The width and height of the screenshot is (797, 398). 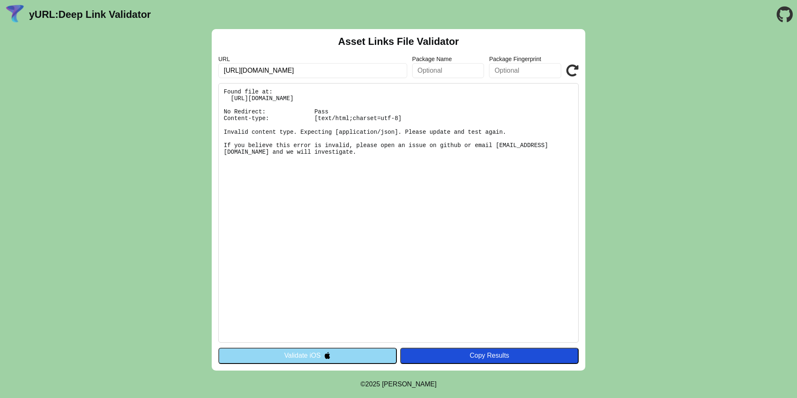 What do you see at coordinates (308, 355) in the screenshot?
I see `button: Validate iOS` at bounding box center [308, 355].